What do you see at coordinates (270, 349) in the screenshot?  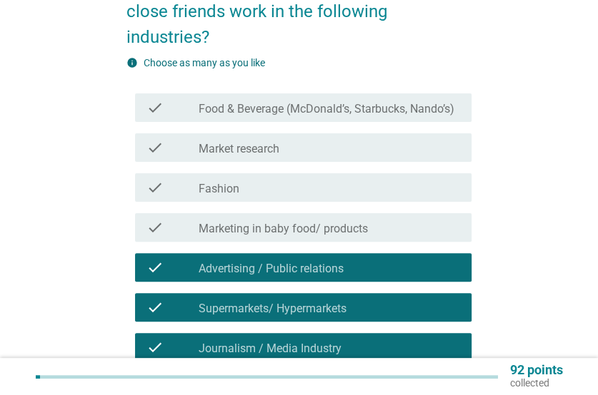 I see `label: Journalism / Media Industry` at bounding box center [270, 349].